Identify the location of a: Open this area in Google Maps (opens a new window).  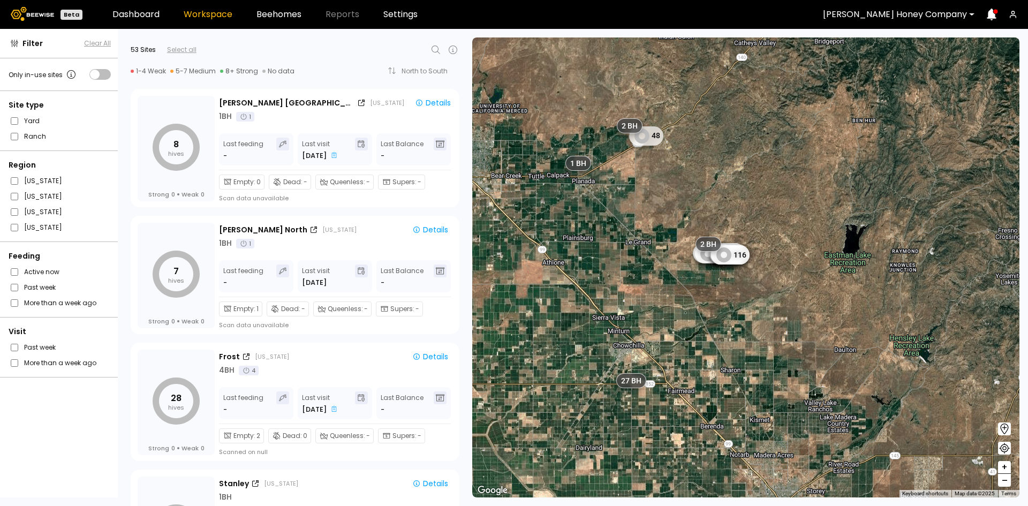
(493, 491).